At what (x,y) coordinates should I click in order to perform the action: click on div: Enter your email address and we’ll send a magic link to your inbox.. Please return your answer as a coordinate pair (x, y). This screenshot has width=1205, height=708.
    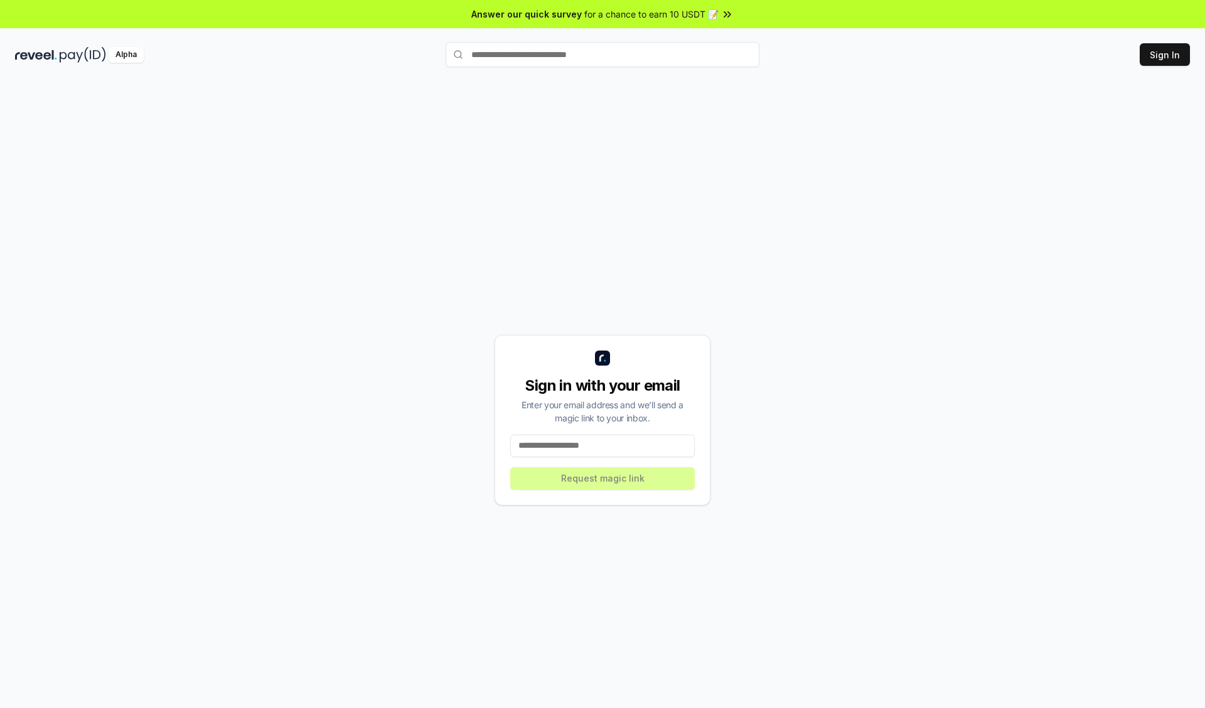
    Looking at the image, I should click on (602, 412).